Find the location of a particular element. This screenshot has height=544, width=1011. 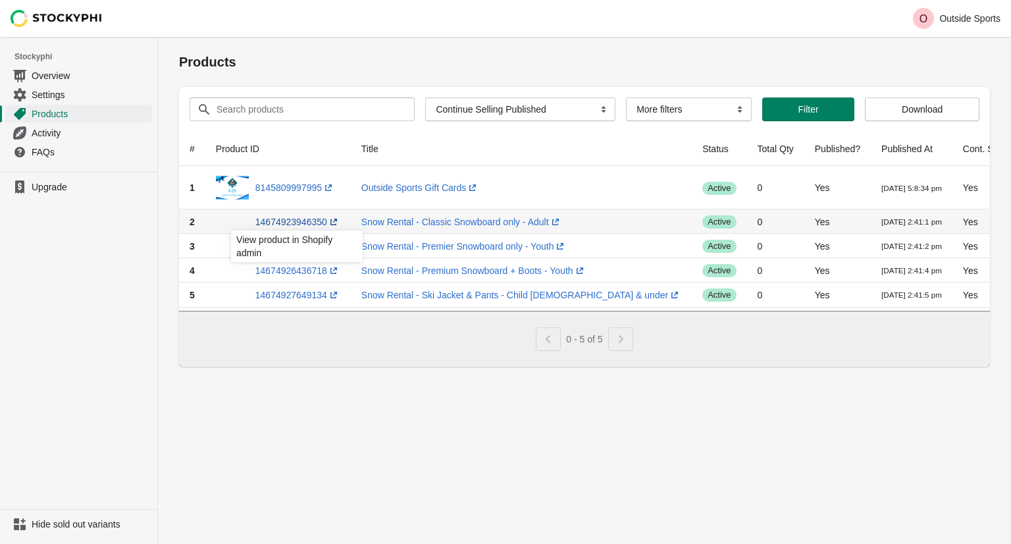

h1: Products is located at coordinates (585, 62).